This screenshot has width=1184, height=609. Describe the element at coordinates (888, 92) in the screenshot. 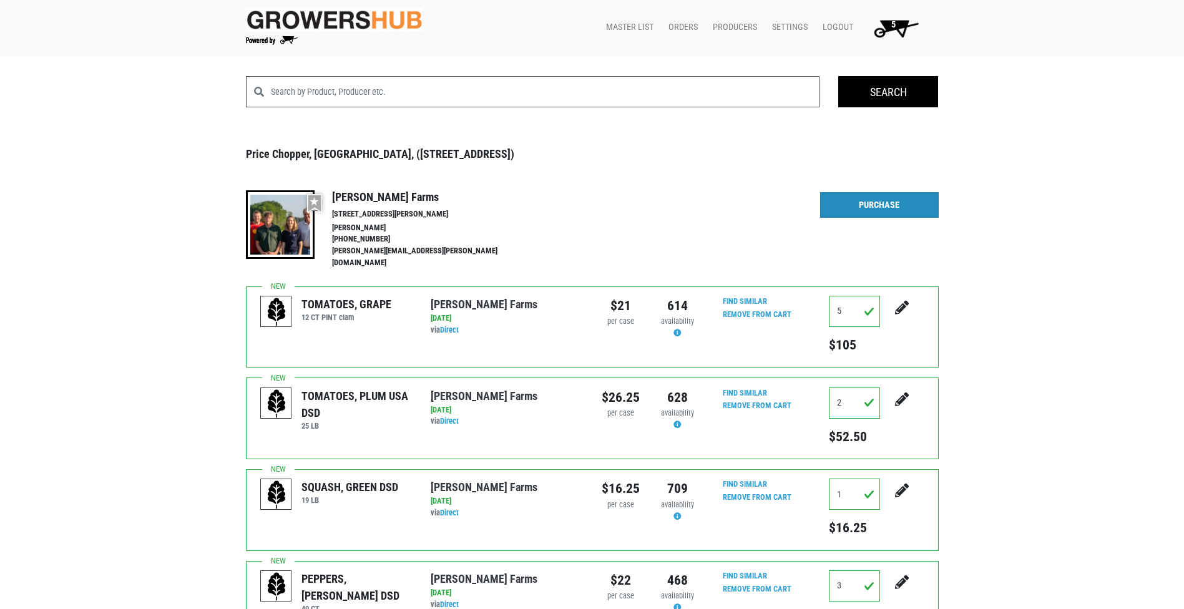

I see `input: Search` at that location.